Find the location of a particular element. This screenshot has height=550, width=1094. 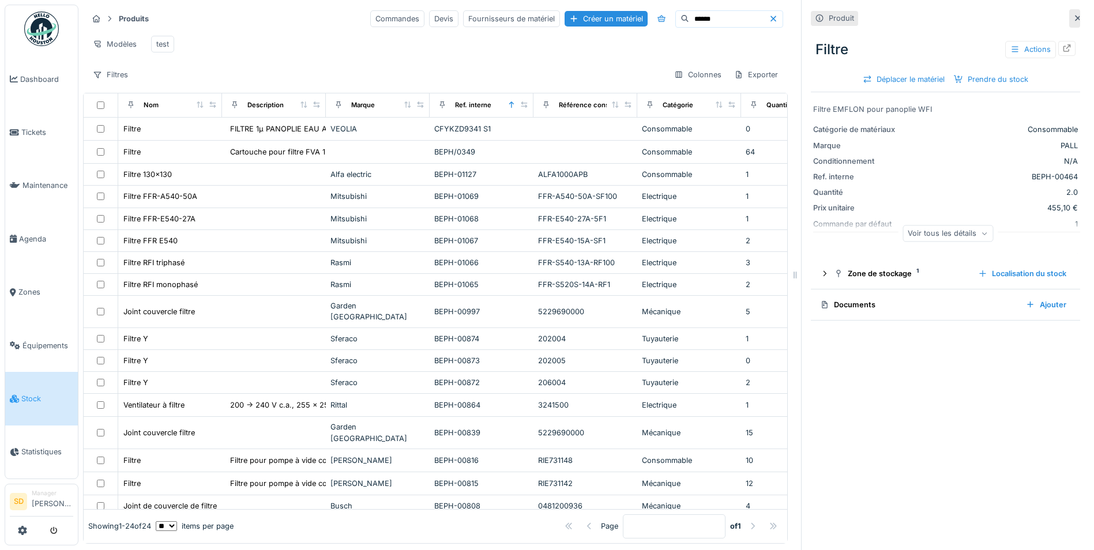

div: BEPH-00874 is located at coordinates (482, 339).